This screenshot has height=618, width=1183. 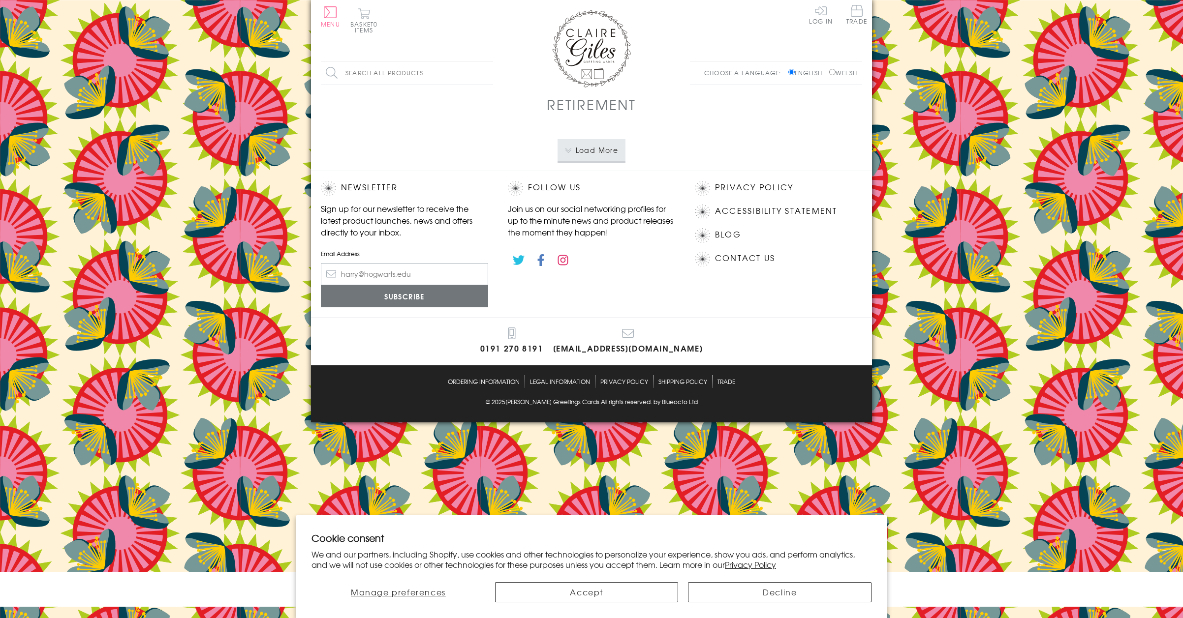 I want to click on input: Welsh, so click(x=832, y=72).